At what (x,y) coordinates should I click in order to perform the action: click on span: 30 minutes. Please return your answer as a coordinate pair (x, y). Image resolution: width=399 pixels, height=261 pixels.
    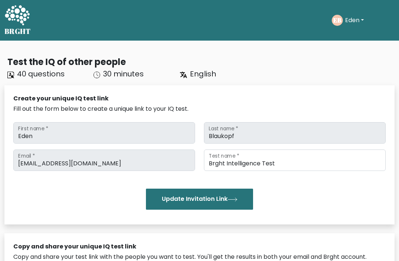
    Looking at the image, I should click on (123, 74).